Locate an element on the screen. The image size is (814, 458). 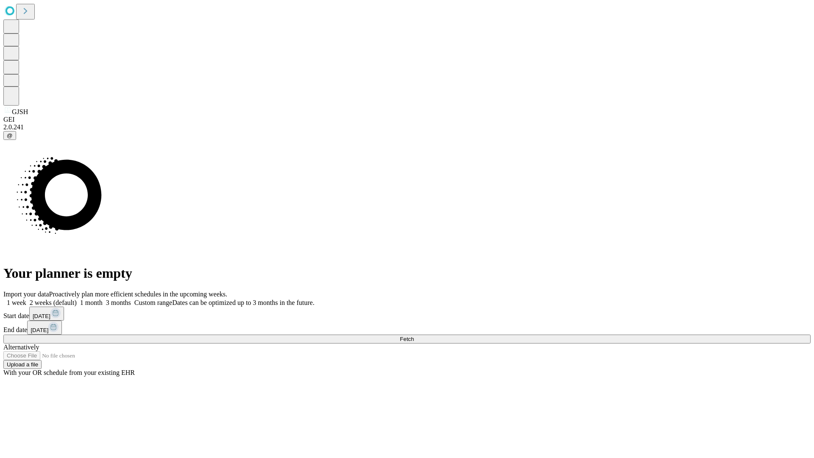
span: 2 weeks (default) is located at coordinates (53, 302).